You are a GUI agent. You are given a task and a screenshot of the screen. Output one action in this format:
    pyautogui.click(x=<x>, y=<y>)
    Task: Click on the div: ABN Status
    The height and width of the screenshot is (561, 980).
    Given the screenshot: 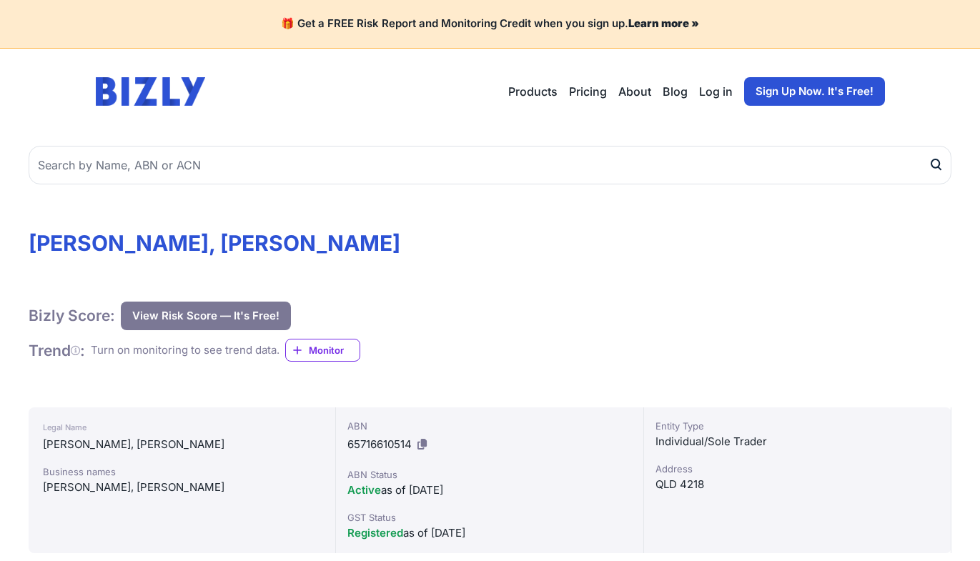 What is the action you would take?
    pyautogui.click(x=489, y=475)
    